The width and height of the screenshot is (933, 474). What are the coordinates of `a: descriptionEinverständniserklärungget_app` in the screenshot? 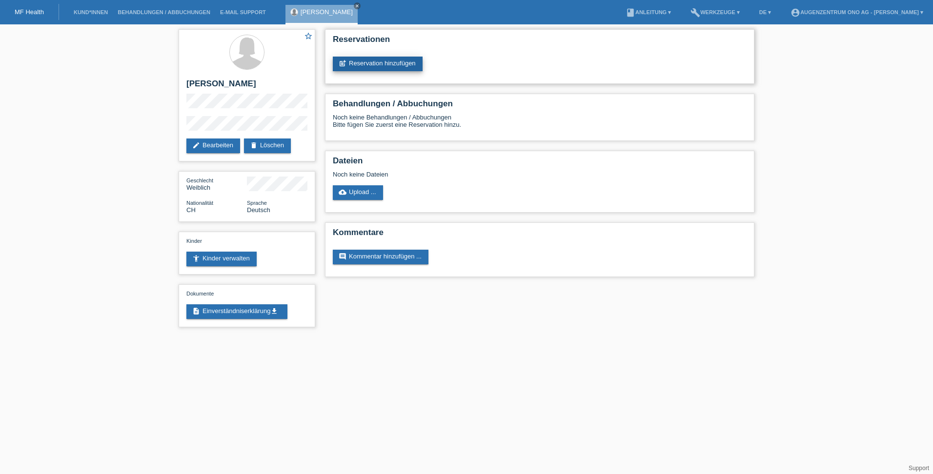 It's located at (237, 312).